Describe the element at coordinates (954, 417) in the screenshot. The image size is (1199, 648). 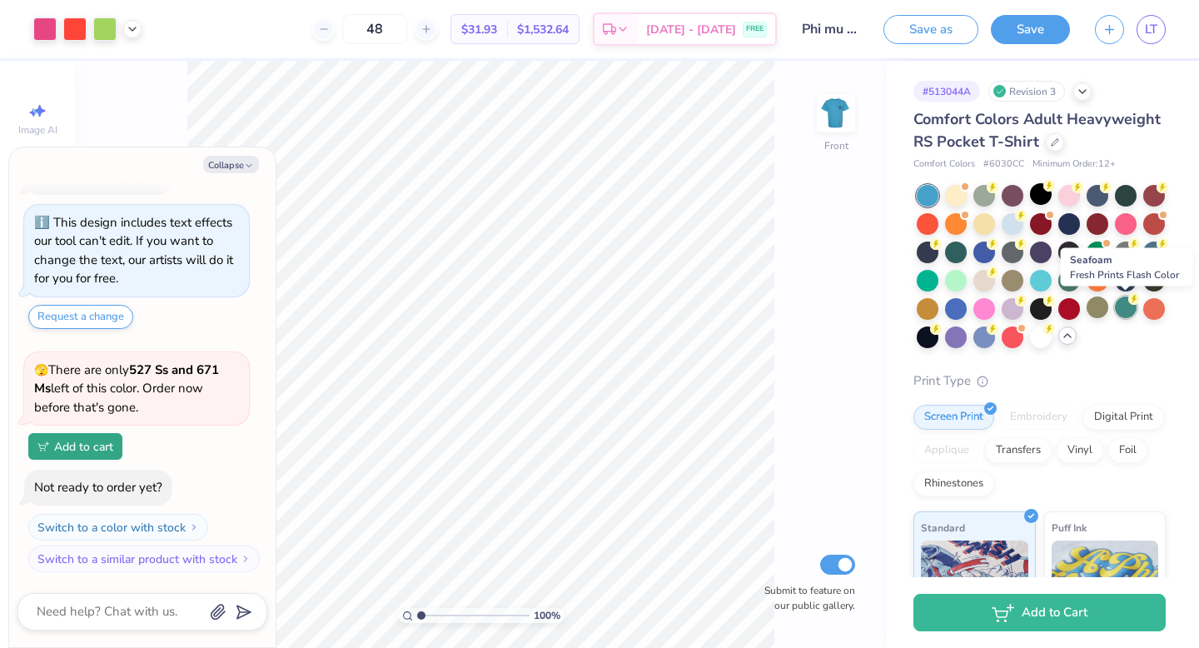
I see `div: Screen Print` at that location.